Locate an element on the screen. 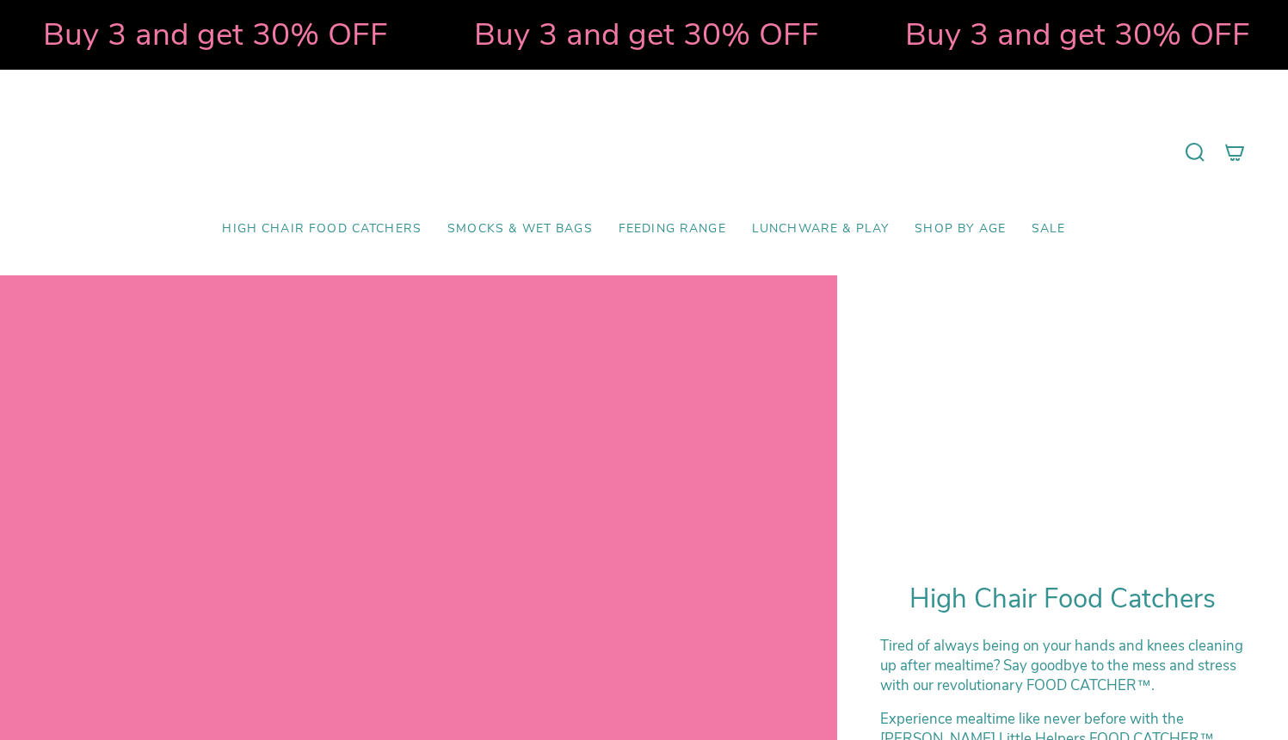  div: Shop by Age is located at coordinates (960, 229).